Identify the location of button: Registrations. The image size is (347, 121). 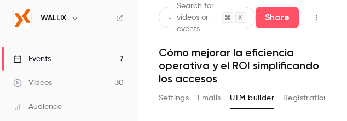
(307, 98).